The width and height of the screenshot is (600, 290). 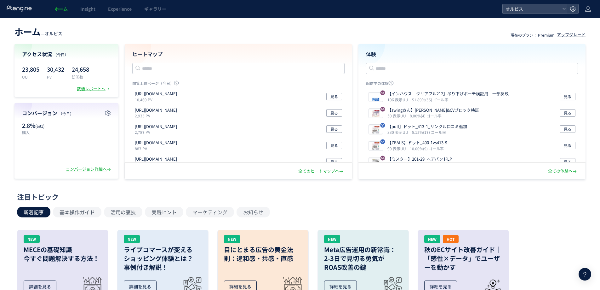 I want to click on p: 【swingさん】ヘッダー&CVブロック検証, so click(x=433, y=110).